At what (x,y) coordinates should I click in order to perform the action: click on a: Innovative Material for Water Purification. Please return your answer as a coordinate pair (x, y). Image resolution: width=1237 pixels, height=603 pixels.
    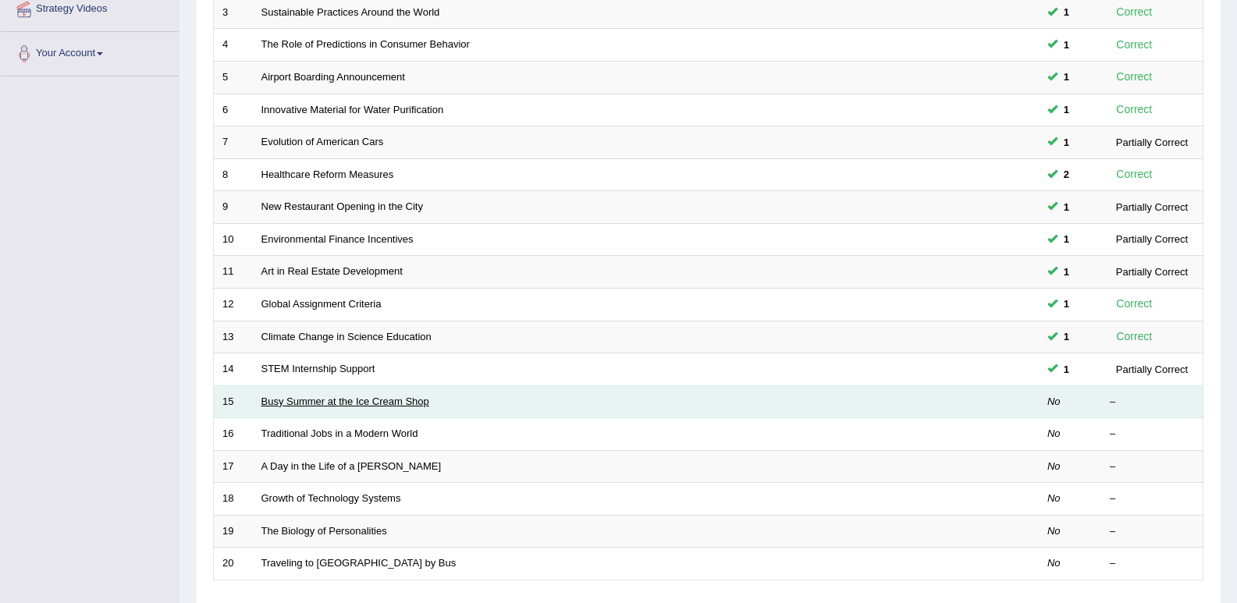
    Looking at the image, I should click on (353, 109).